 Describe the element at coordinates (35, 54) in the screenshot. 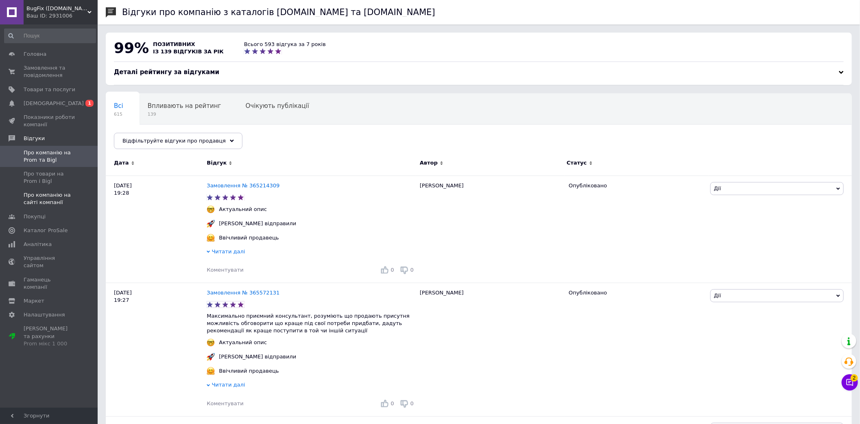

I see `span: Головна` at that location.